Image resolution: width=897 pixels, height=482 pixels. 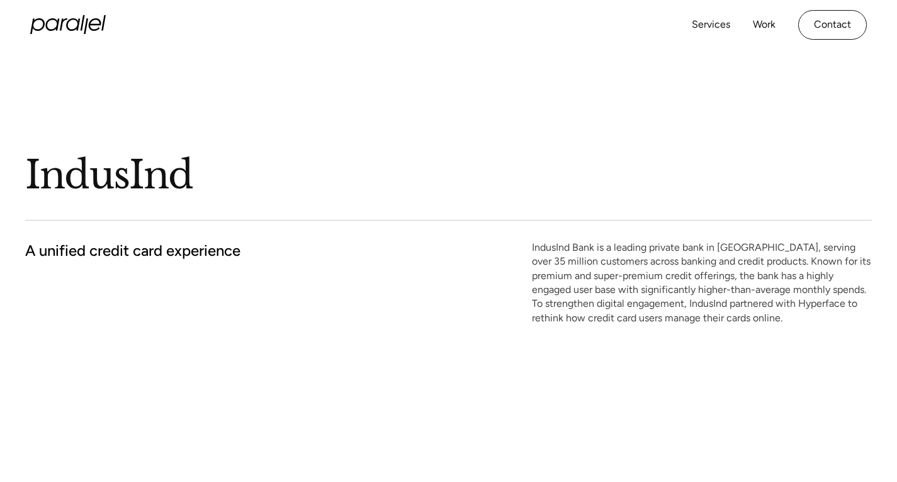 I want to click on a: Contact, so click(x=832, y=25).